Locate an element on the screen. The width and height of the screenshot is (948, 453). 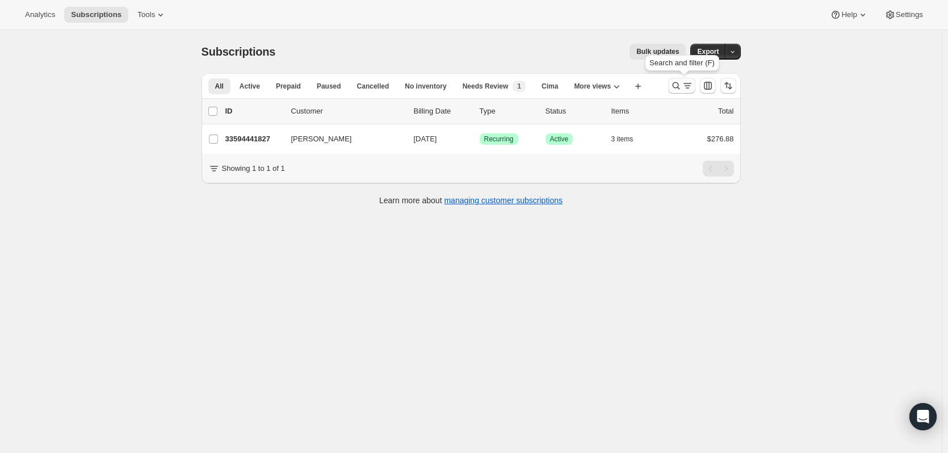
span: Paused is located at coordinates (329, 86).